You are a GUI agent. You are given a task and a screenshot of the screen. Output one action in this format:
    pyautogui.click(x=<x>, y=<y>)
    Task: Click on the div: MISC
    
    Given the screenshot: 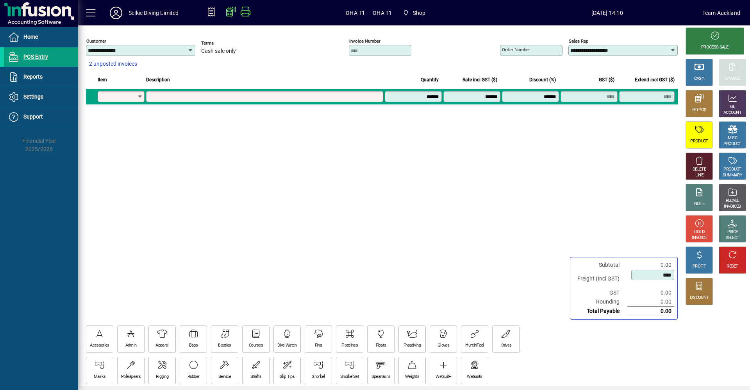 What is the action you would take?
    pyautogui.click(x=733, y=138)
    